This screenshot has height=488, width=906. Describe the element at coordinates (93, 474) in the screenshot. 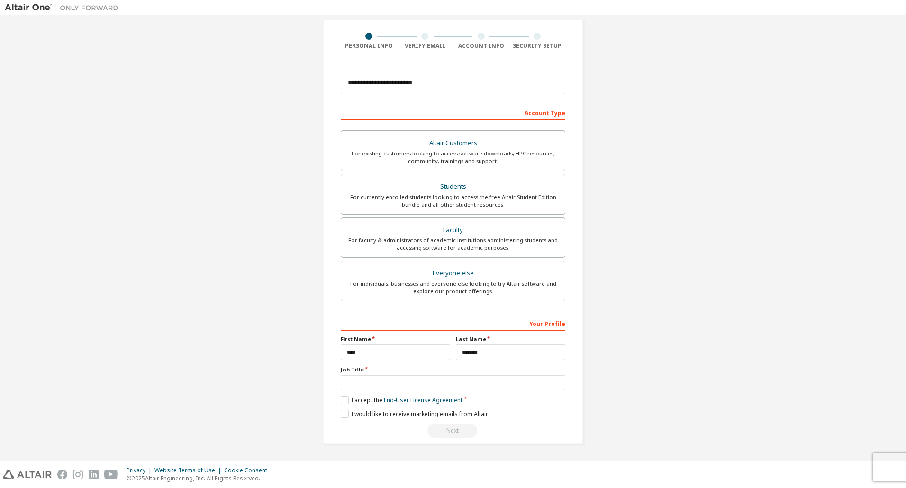

I see `img: linkedin.svg` at that location.